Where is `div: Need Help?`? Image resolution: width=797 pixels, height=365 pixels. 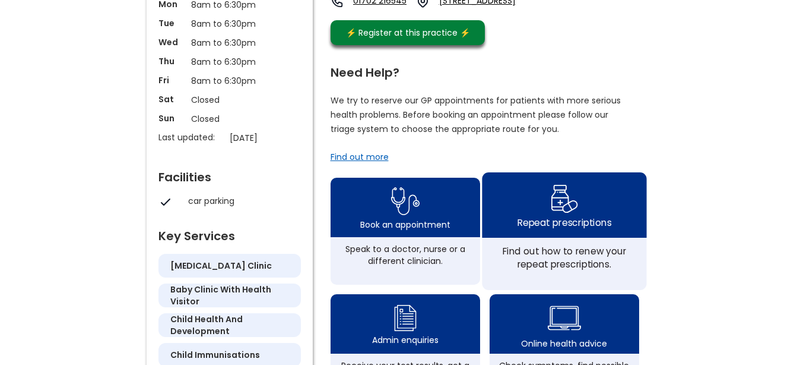
div: Need Help? is located at coordinates (485, 69).